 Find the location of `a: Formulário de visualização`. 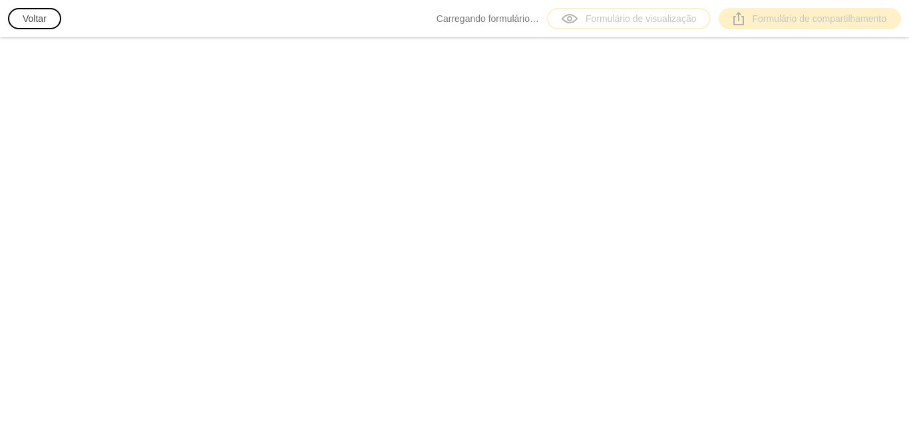

a: Formulário de visualização is located at coordinates (629, 19).